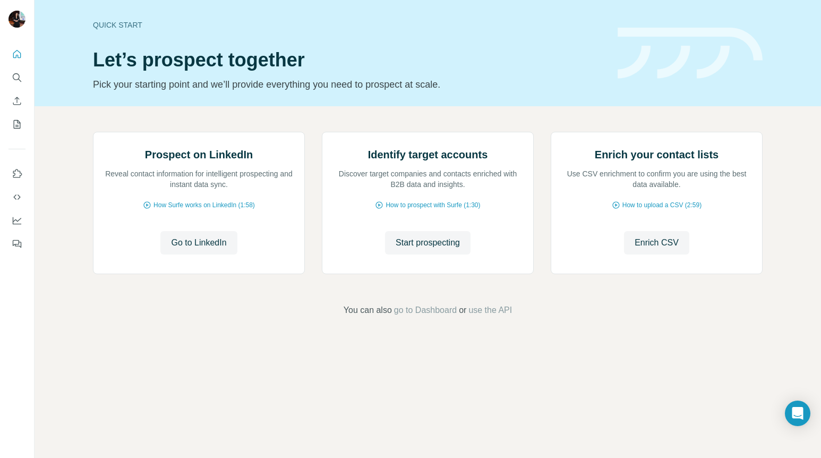  I want to click on h2: Enrich your contact lists, so click(656, 155).